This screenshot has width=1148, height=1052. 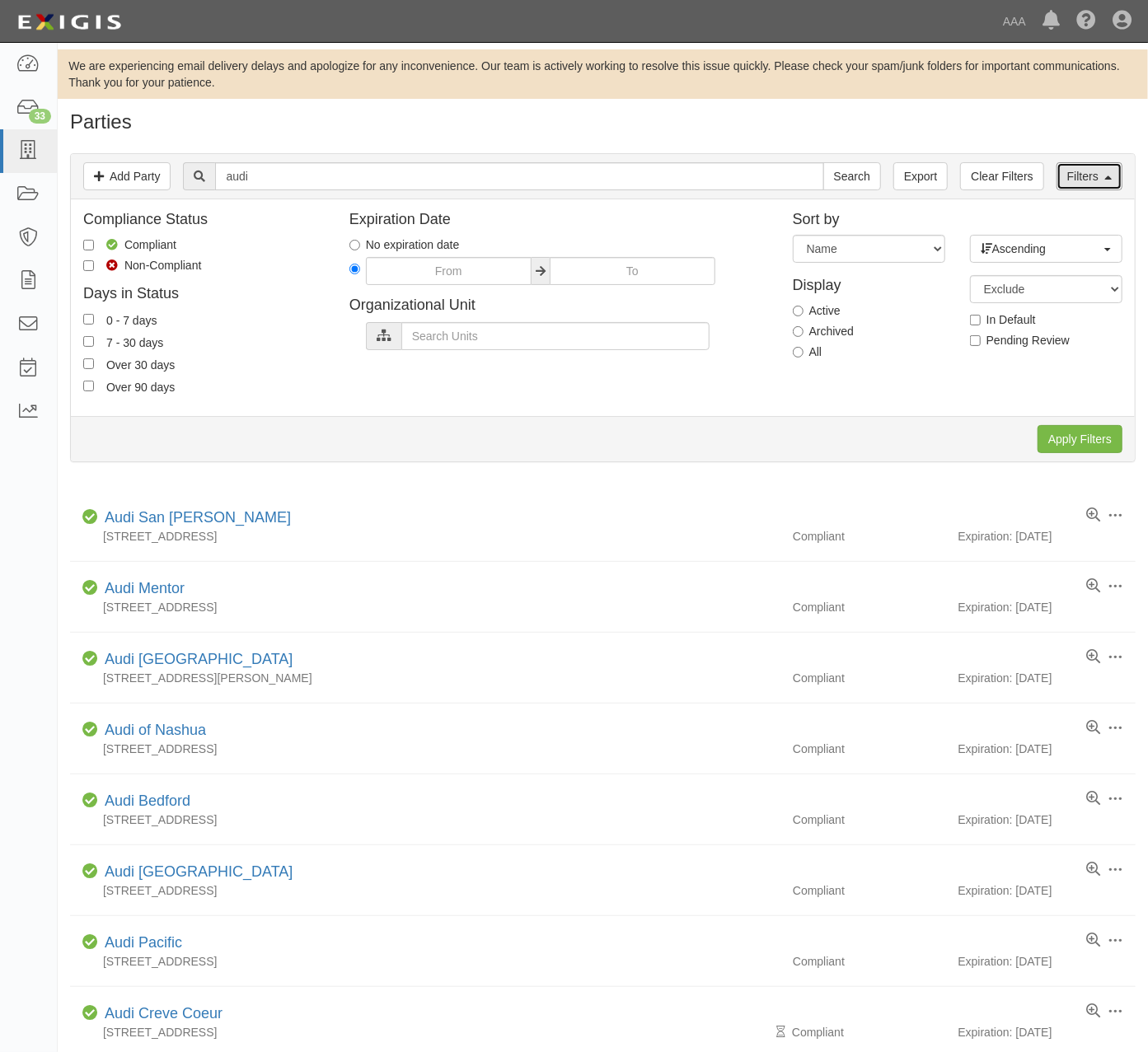 What do you see at coordinates (147, 800) in the screenshot?
I see `a: Audi Bedford` at bounding box center [147, 800].